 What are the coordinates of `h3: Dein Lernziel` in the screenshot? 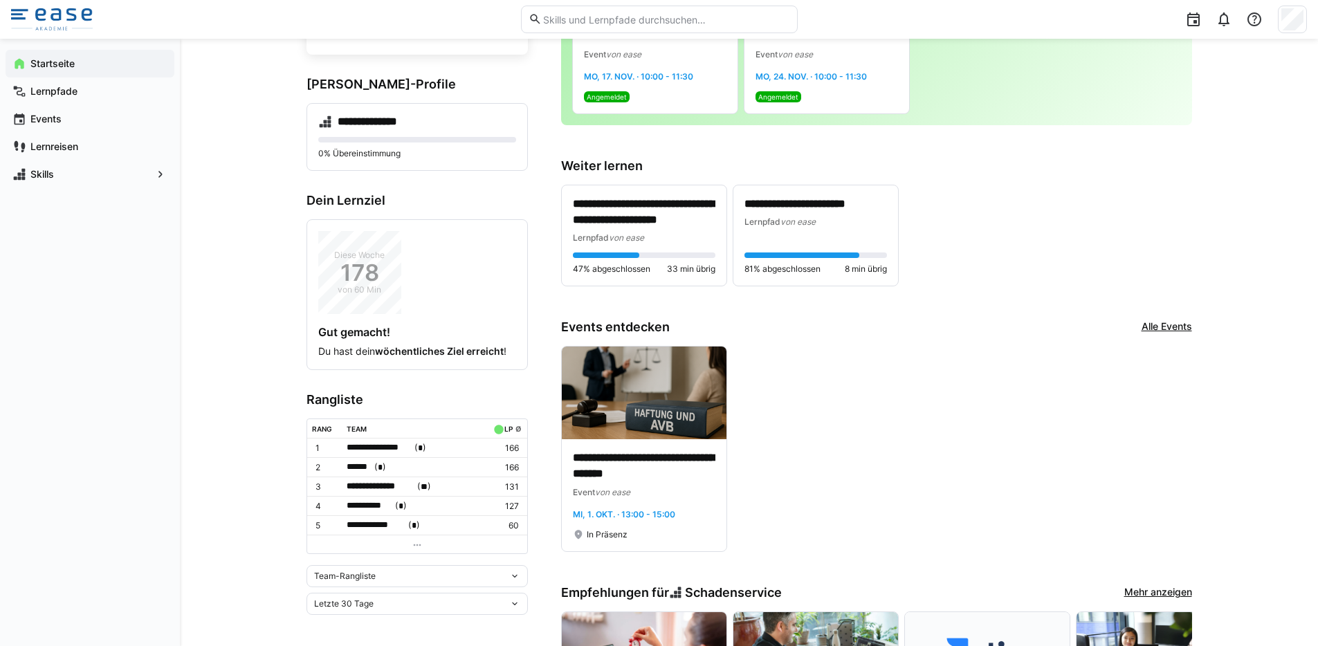 It's located at (417, 201).